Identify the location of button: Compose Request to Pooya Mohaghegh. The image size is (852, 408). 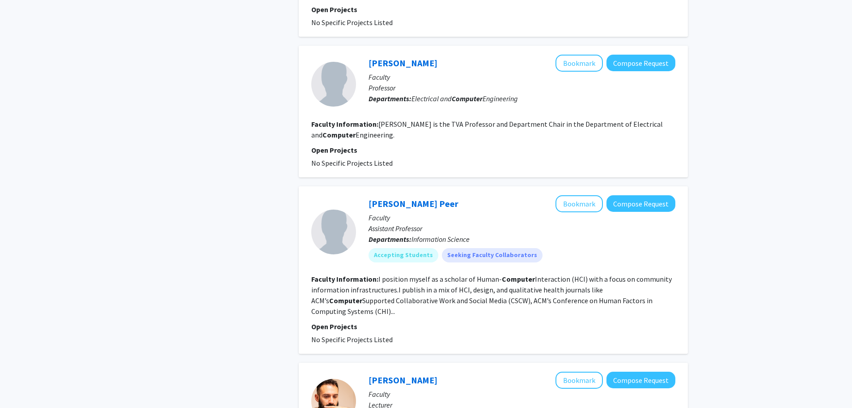
(641, 379).